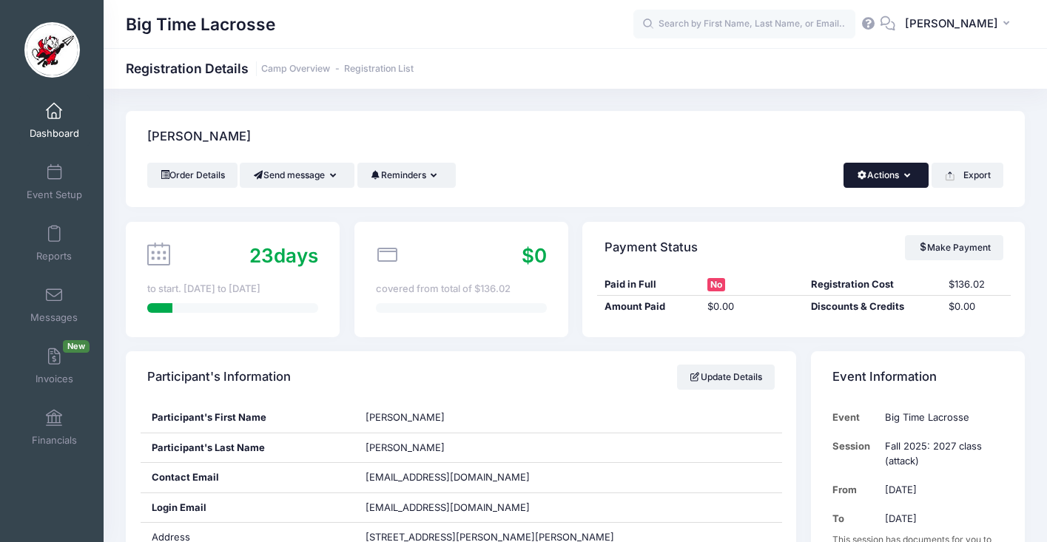 The height and width of the screenshot is (542, 1047). I want to click on td: Session, so click(855, 454).